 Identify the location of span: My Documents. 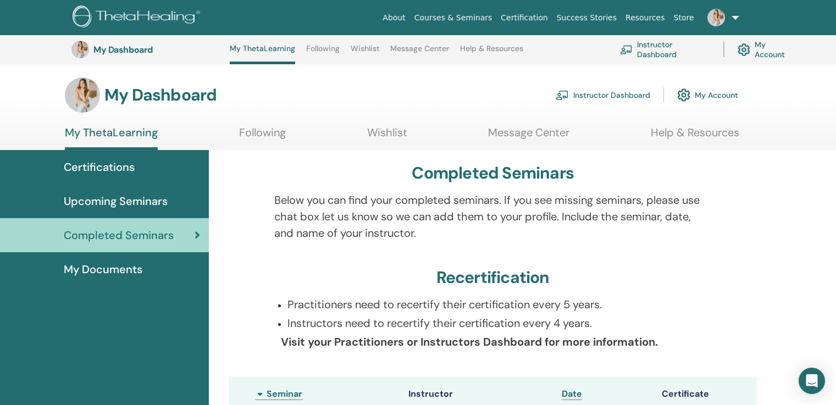
(103, 269).